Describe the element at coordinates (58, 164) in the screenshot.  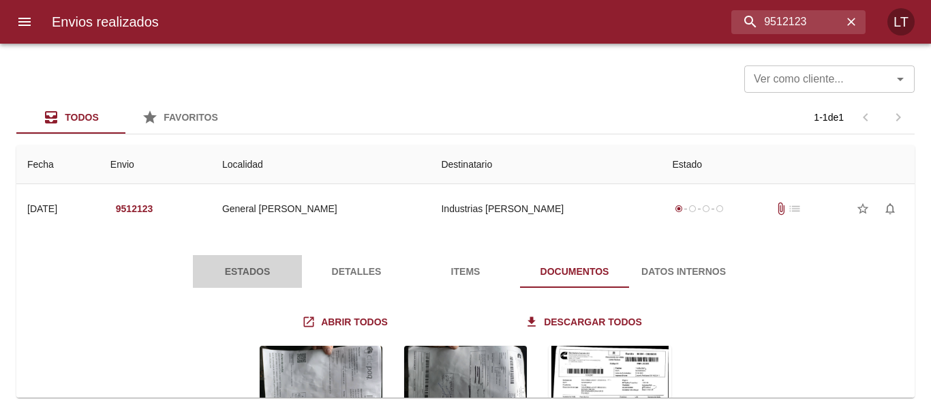
I see `th: Fecha` at that location.